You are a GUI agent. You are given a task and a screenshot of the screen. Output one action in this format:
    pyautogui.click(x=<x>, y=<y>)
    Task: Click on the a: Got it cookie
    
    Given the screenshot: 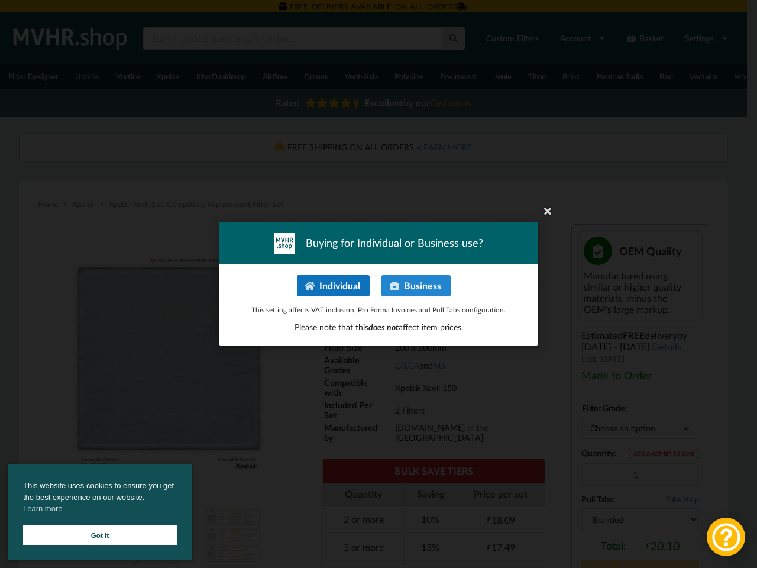 What is the action you would take?
    pyautogui.click(x=100, y=535)
    